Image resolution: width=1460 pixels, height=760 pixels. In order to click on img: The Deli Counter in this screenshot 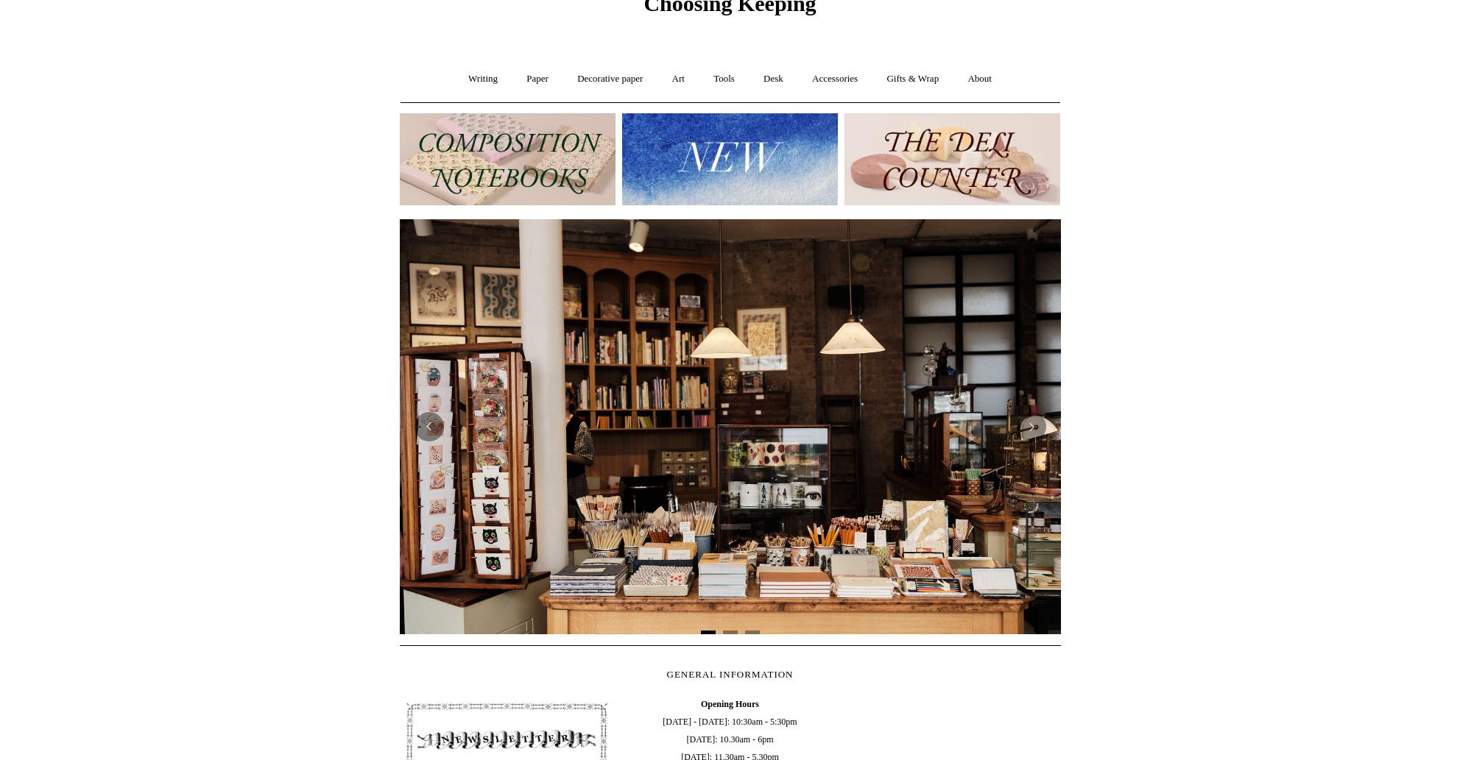, I will do `click(952, 159)`.